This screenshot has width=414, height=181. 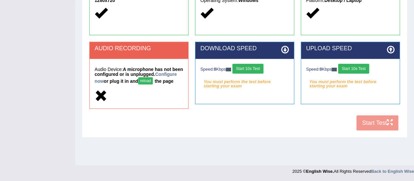 I want to click on a: Configure now, so click(x=136, y=77).